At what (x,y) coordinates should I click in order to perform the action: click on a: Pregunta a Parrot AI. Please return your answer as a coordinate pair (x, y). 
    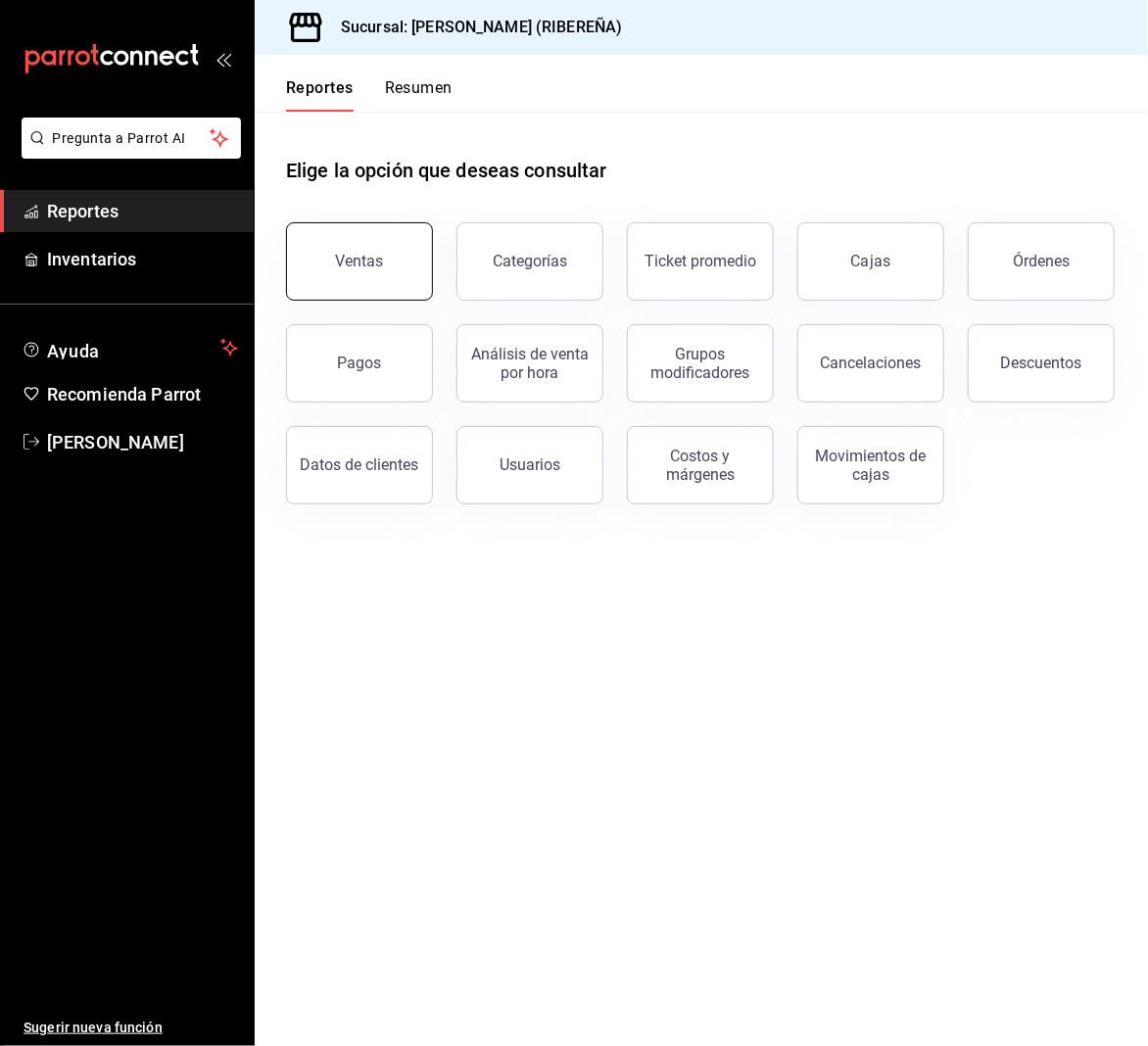
    Looking at the image, I should click on (128, 151).